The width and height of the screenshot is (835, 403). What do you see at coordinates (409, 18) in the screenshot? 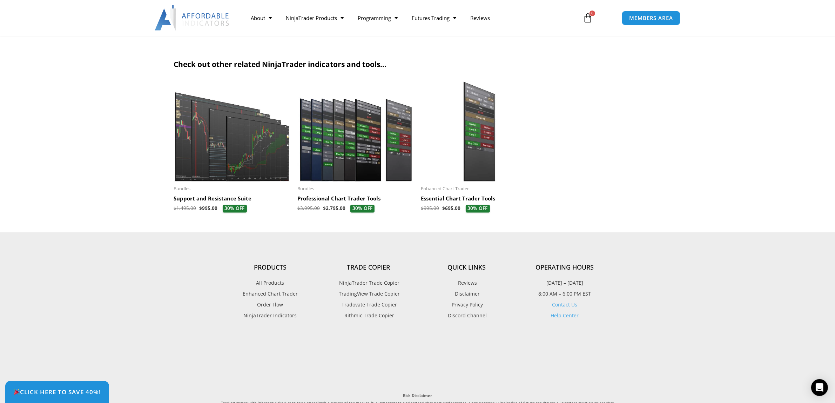
I see `nav: Menu` at bounding box center [409, 18].